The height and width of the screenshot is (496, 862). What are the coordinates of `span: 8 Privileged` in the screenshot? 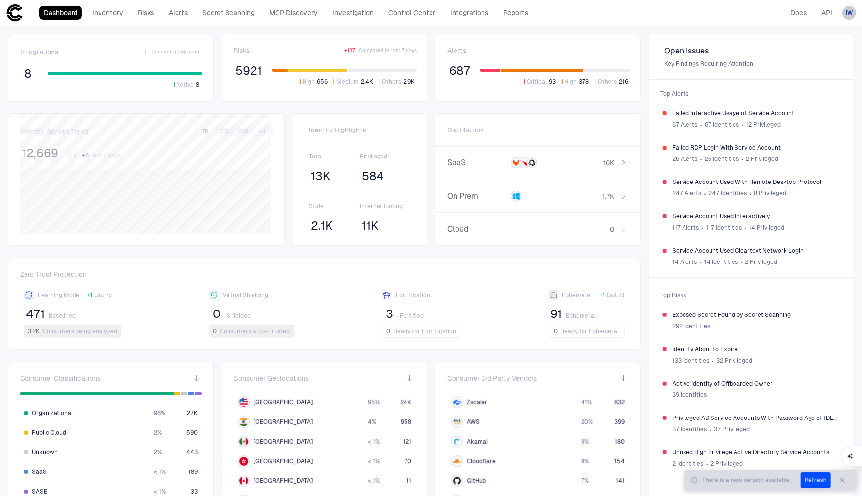 It's located at (770, 193).